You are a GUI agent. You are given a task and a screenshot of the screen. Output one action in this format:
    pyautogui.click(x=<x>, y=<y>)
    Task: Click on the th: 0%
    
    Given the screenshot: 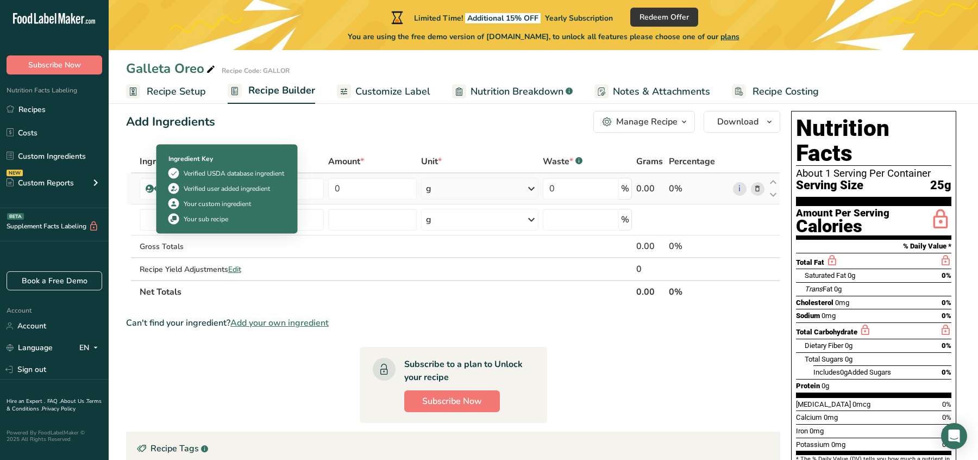 What is the action you would take?
    pyautogui.click(x=699, y=291)
    